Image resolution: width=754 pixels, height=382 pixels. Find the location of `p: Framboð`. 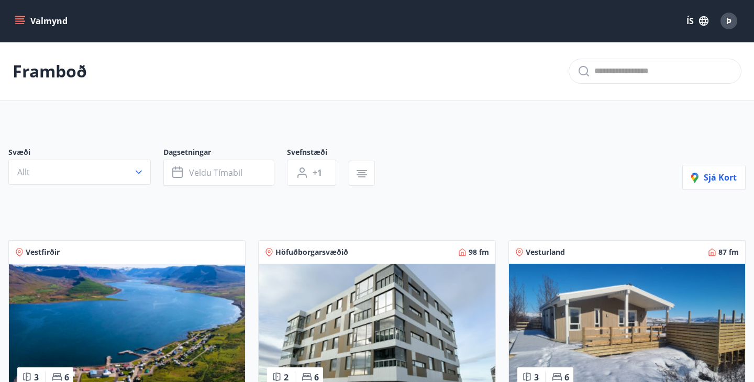

p: Framboð is located at coordinates (50, 71).